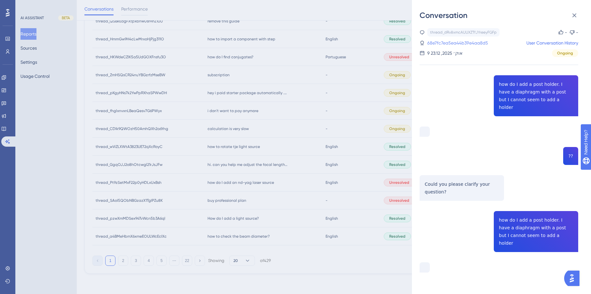  I want to click on div: 9 אוק׳ 2025, 23:12, so click(445, 53).